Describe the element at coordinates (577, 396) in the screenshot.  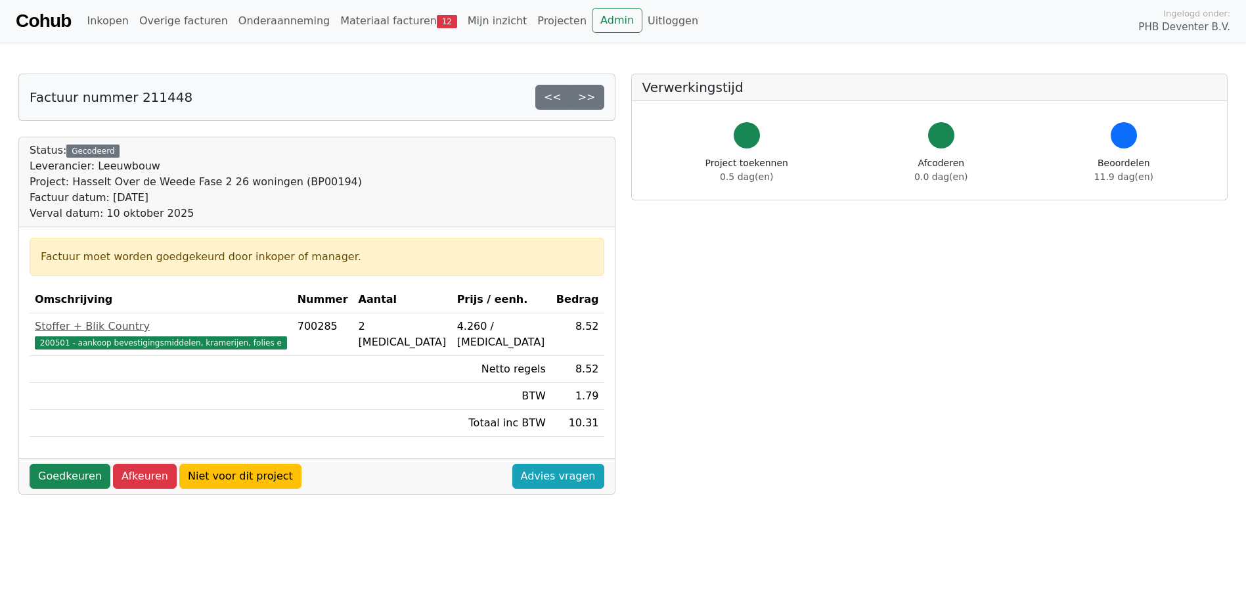
I see `td: 1.79` at that location.